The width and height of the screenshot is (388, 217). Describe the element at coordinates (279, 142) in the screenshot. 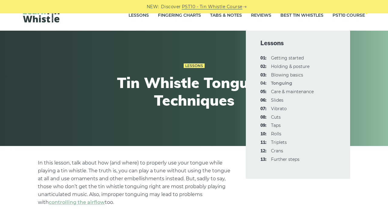

I see `a: 11:Triplets` at that location.